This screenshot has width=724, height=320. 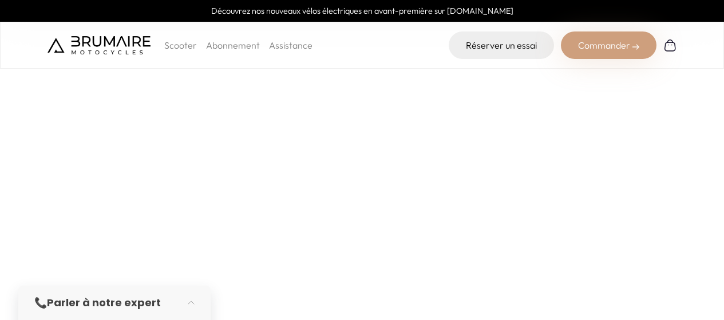 I want to click on p: Scooter, so click(x=180, y=45).